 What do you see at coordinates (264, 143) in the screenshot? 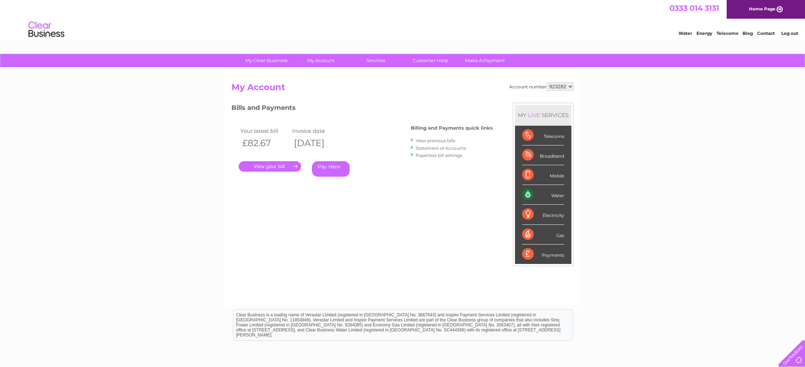
I see `th: £82.67` at bounding box center [264, 143].